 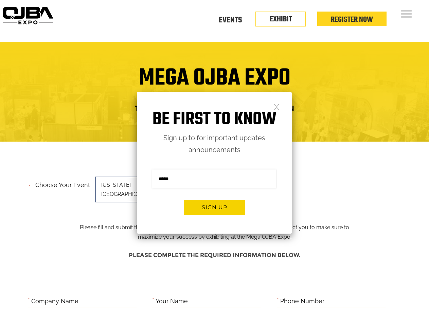 What do you see at coordinates (214, 207) in the screenshot?
I see `button: Sign up` at bounding box center [214, 207].